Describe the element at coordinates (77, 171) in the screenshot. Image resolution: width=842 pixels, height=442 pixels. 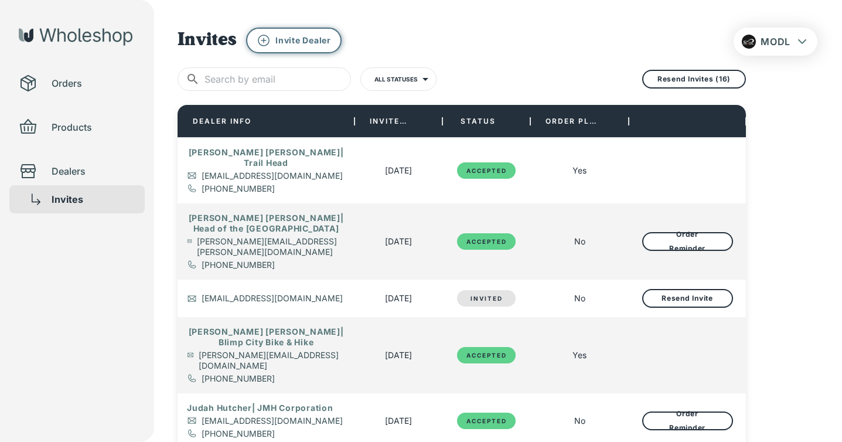
I see `div: Dealers` at that location.